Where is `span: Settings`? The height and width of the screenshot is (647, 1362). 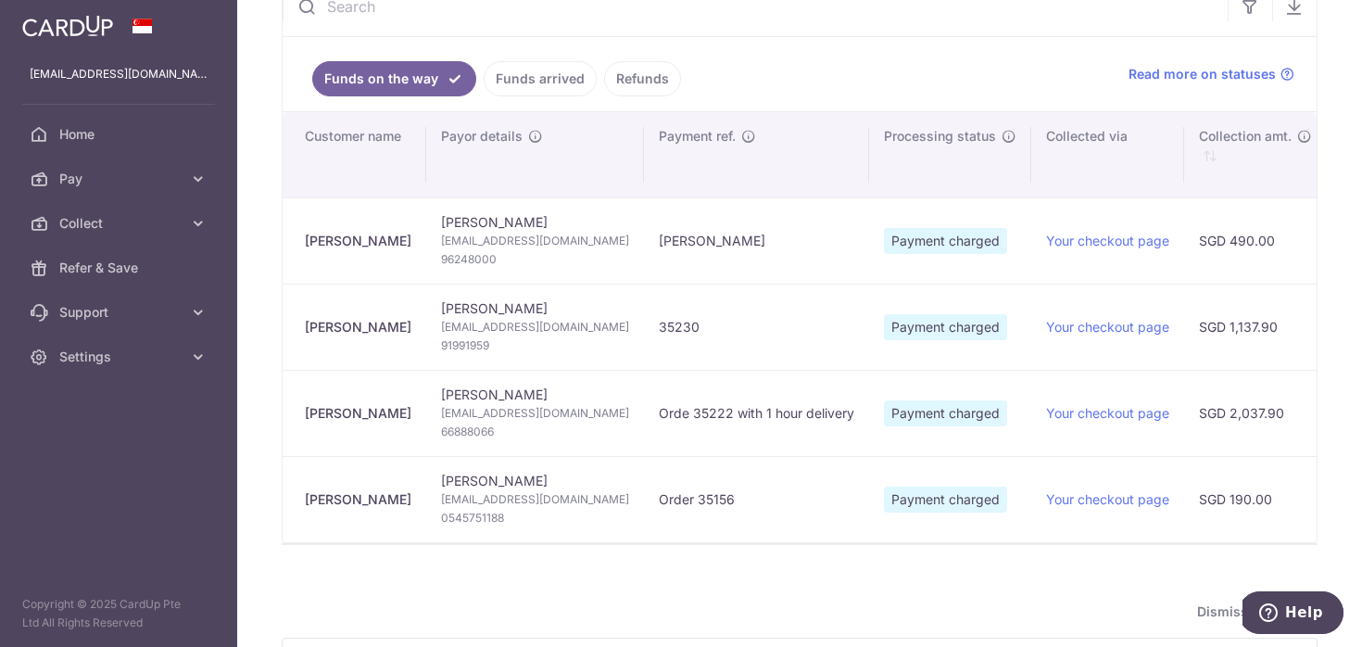
span: Settings is located at coordinates (120, 357).